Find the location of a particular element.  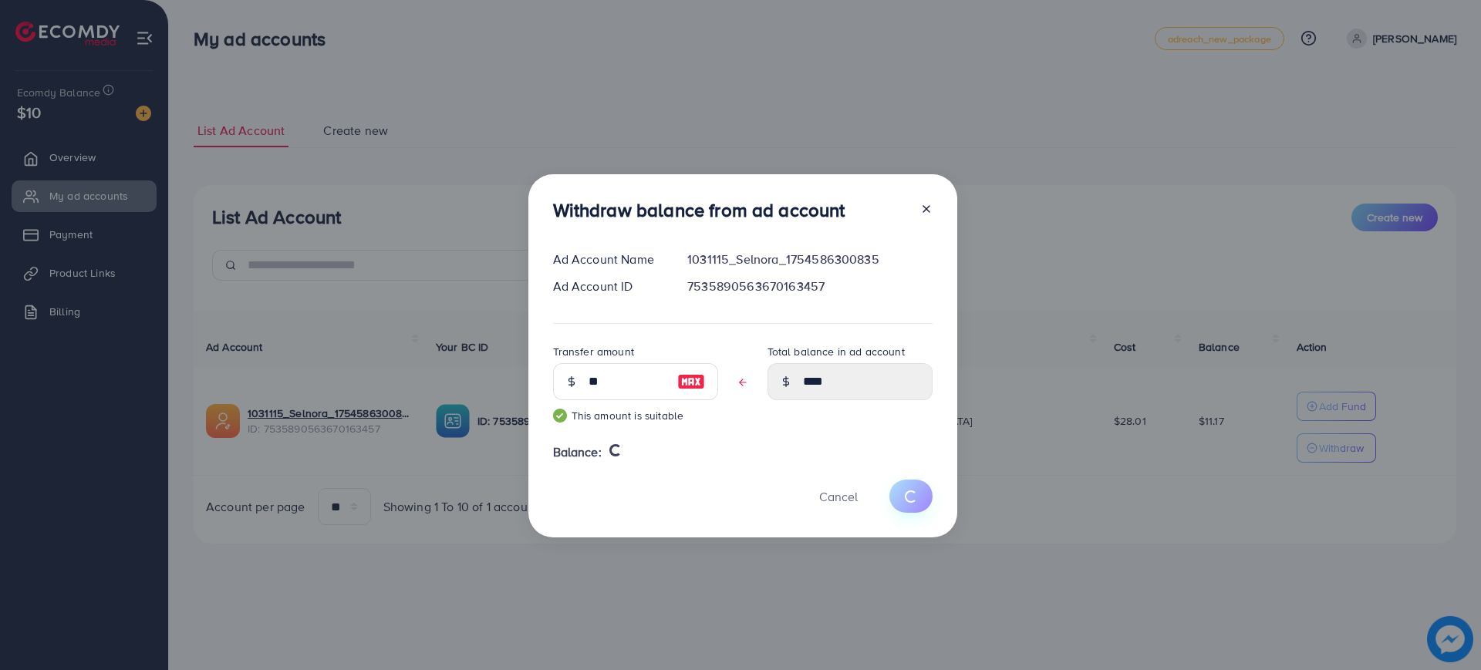

span: Cancel is located at coordinates (838, 497).